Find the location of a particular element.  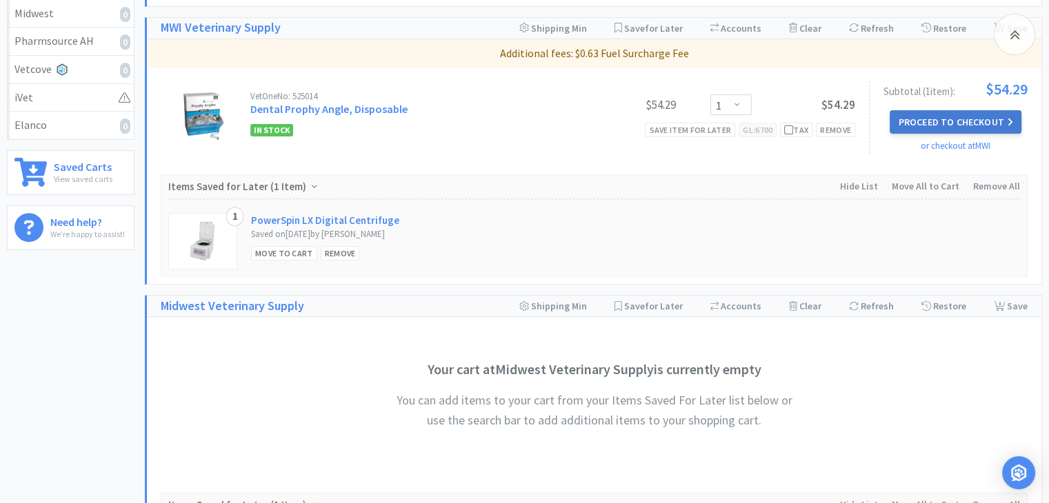

p: View saved carts is located at coordinates (83, 179).